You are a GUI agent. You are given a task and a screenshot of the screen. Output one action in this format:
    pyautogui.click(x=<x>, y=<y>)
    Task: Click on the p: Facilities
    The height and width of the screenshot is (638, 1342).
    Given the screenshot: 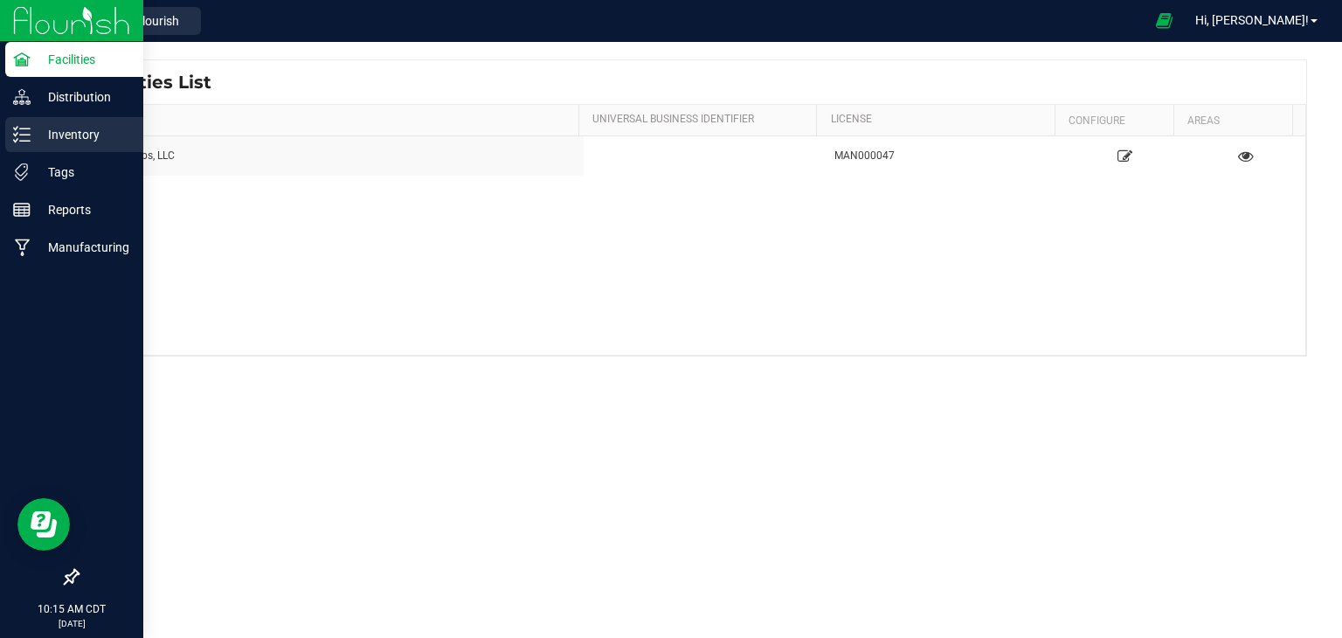 What is the action you would take?
    pyautogui.click(x=83, y=59)
    